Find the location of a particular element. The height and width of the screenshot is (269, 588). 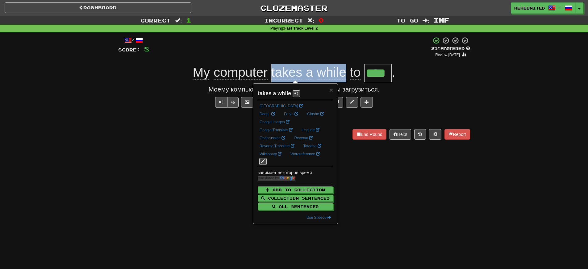

span: My is located at coordinates (201, 73).